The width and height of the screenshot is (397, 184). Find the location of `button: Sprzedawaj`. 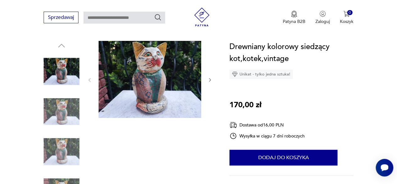

button: Sprzedawaj is located at coordinates (61, 17).